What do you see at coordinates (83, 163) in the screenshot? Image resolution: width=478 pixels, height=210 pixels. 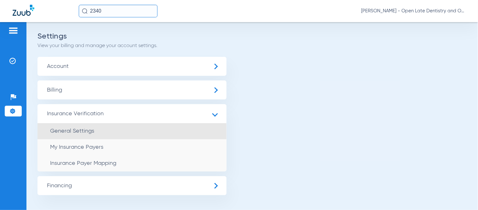 I see `span: Insurance Payer Mapping` at bounding box center [83, 163].